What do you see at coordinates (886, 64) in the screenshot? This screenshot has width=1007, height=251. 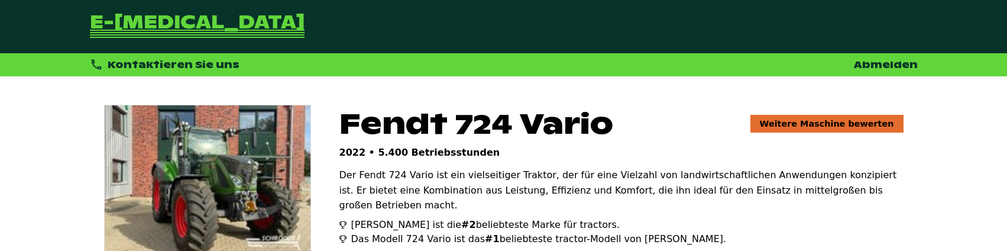 I see `a: Abmelden` at bounding box center [886, 64].